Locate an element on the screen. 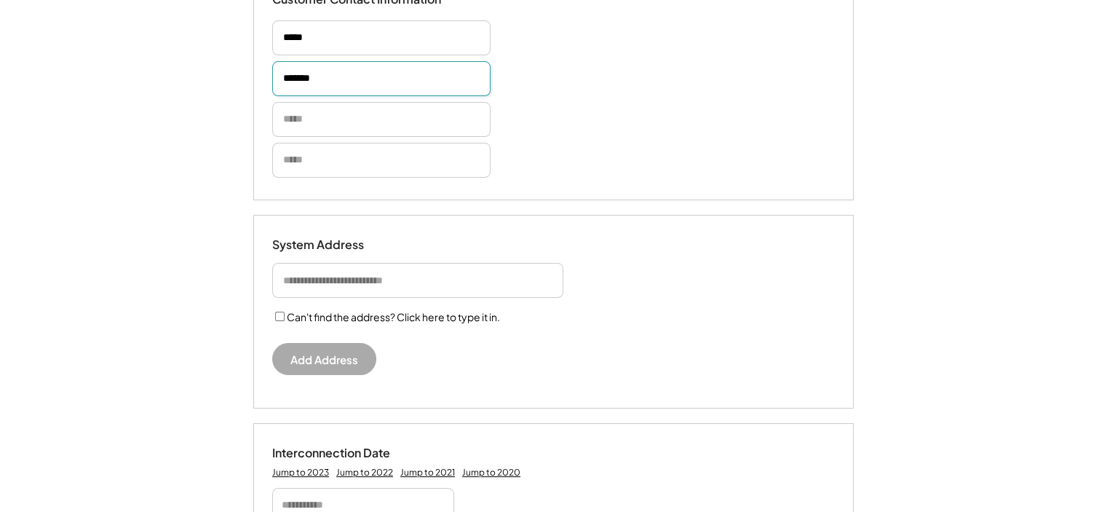 This screenshot has width=1107, height=512. div: Jump to 2023 is located at coordinates (301, 472).